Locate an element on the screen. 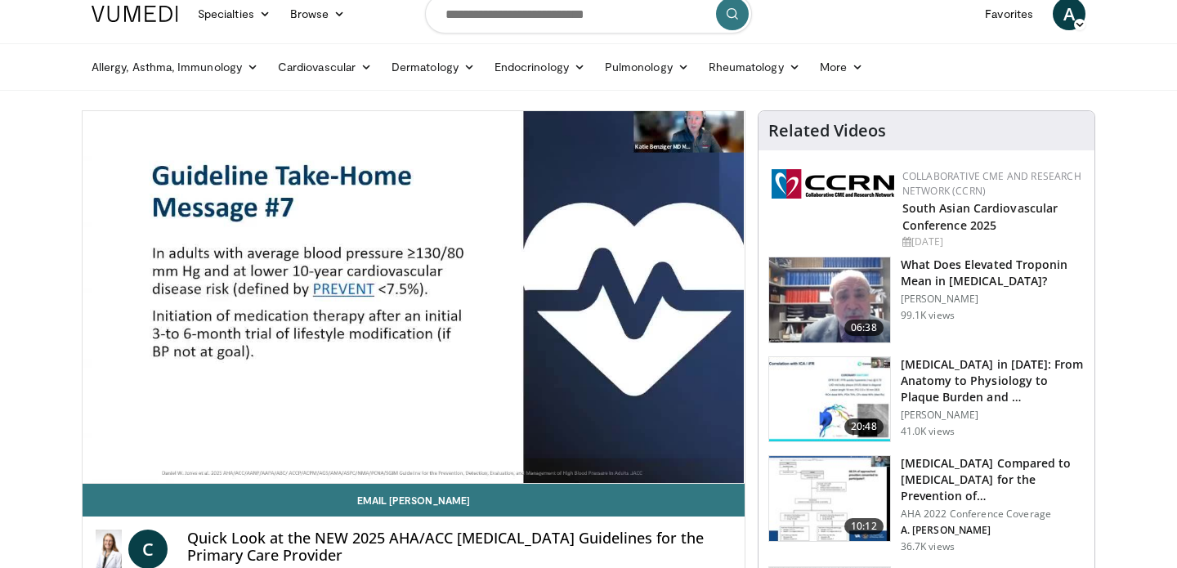 This screenshot has width=1177, height=568. a: Rheumatology is located at coordinates (754, 67).